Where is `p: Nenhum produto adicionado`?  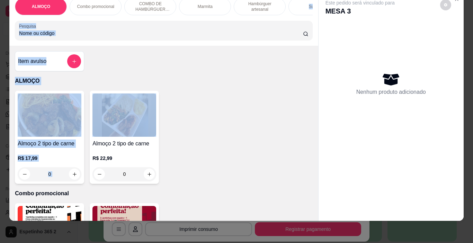 p: Nenhum produto adicionado is located at coordinates (391, 92).